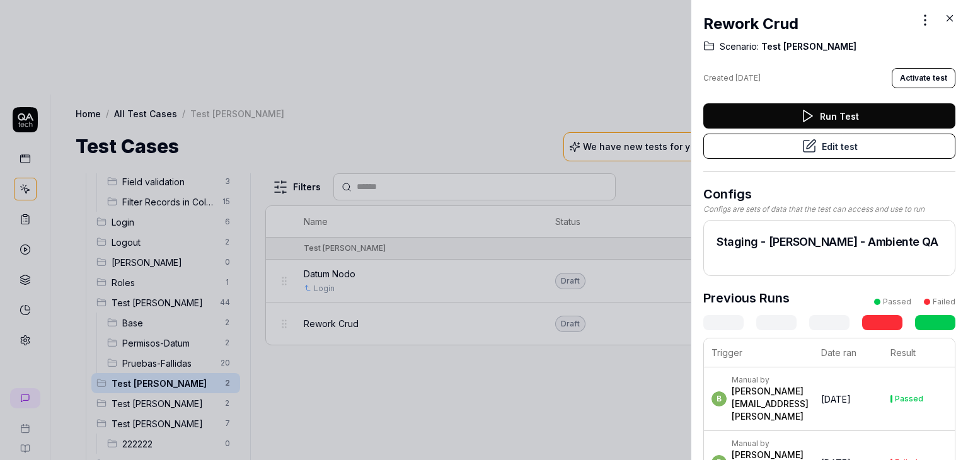 Image resolution: width=968 pixels, height=460 pixels. I want to click on div: Configs are sets of data that the test can access and use to run, so click(830, 209).